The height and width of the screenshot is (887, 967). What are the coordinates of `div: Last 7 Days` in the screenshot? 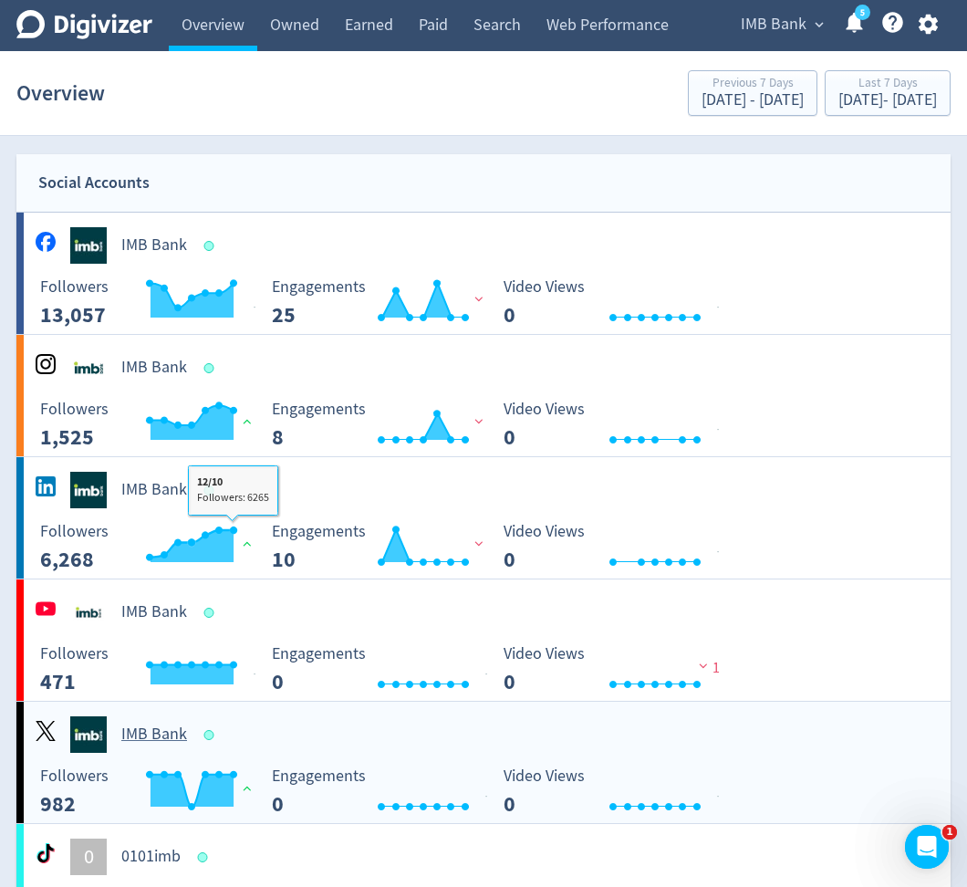 It's located at (888, 84).